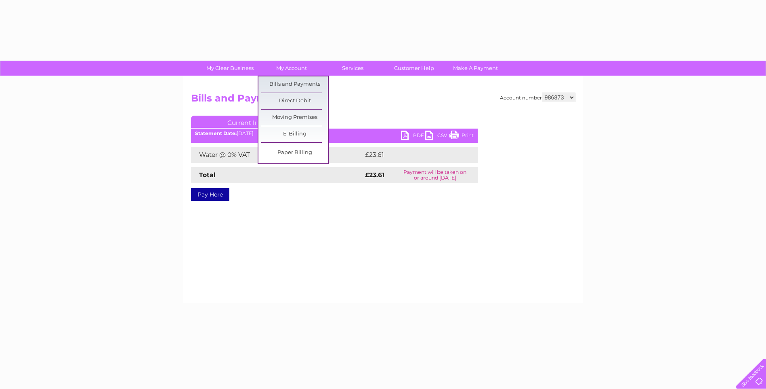  What do you see at coordinates (294, 118) in the screenshot?
I see `a: Moving Premises` at bounding box center [294, 118].